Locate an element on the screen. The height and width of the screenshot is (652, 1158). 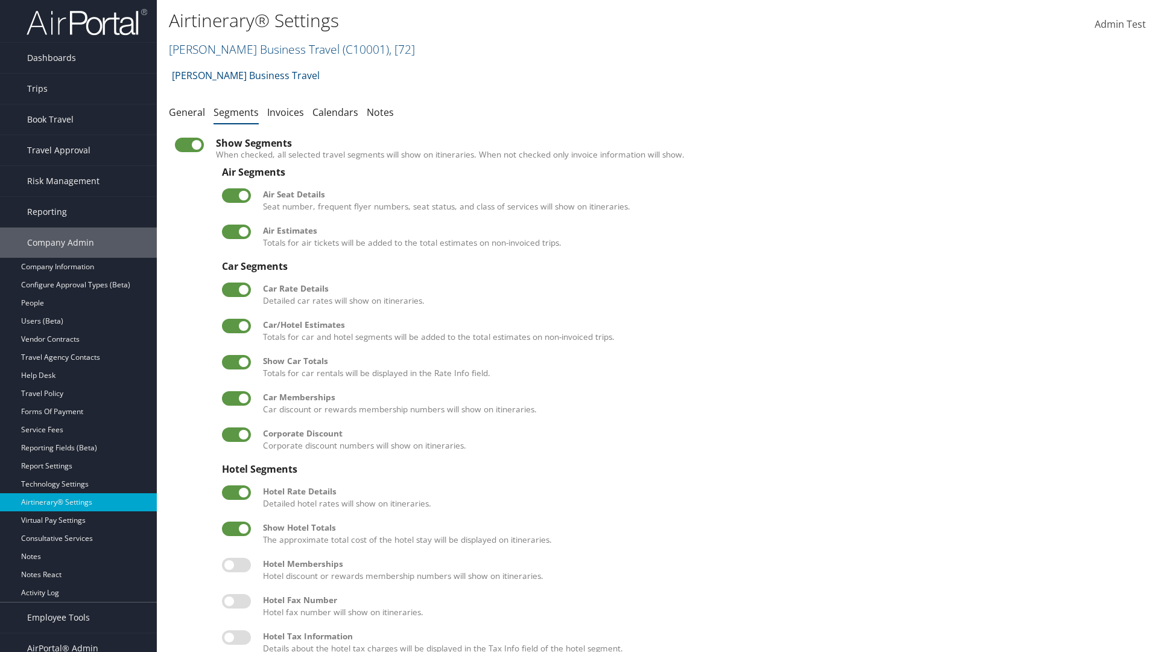
h1: Airtinerary® Settings is located at coordinates (495, 21).